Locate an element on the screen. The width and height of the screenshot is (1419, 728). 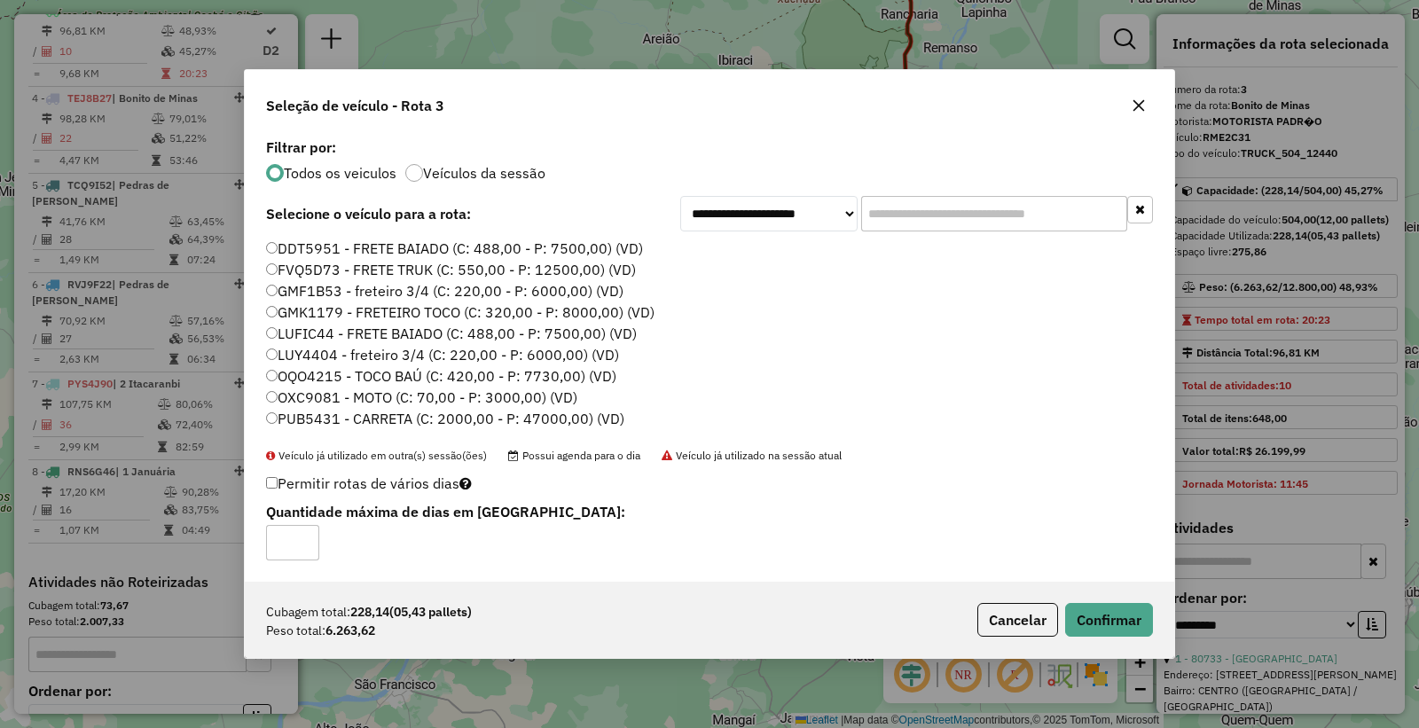
input: GMF1B53 - freteiro 3/4 (C: 220,00 - P: 6000,00) (VD) is located at coordinates (271, 290).